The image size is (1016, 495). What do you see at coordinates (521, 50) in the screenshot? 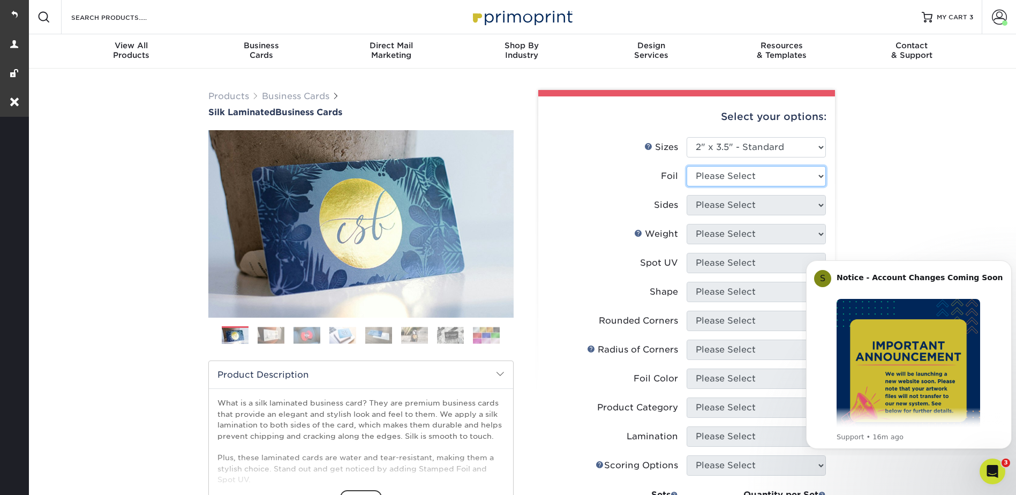
I see `div: Industry` at bounding box center [521, 50].